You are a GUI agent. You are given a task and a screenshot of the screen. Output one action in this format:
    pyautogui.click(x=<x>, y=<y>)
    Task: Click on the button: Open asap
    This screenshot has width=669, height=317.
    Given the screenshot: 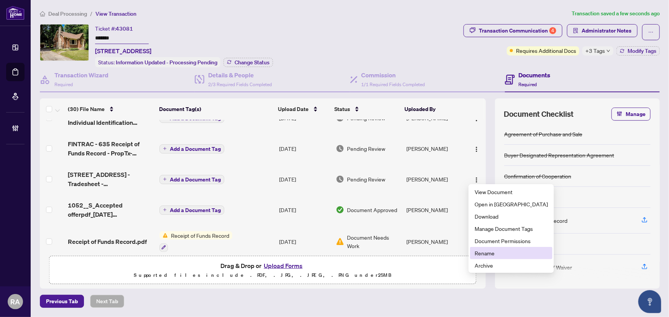 What is the action you would take?
    pyautogui.click(x=650, y=302)
    